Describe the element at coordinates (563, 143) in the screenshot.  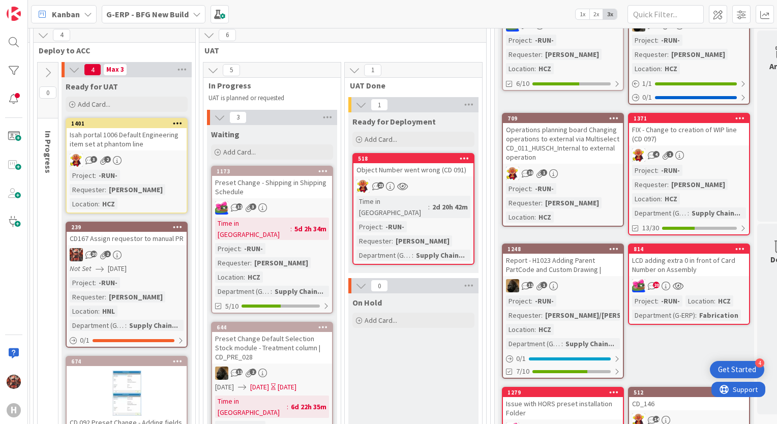
I see `div: Operations planning board Changing operations to external via Multiselect CD_011_HUISCH_Internal ...` at that location.